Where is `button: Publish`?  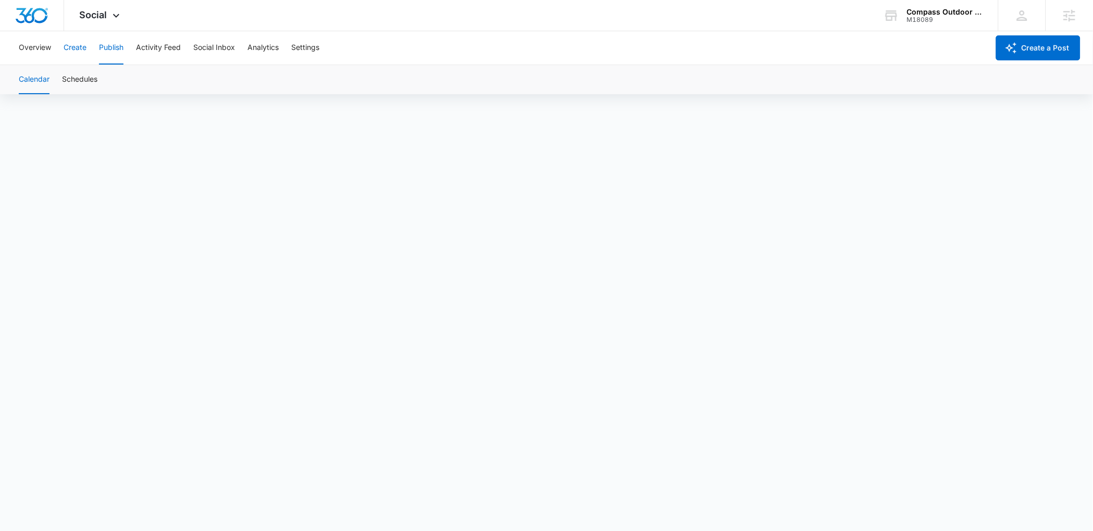
button: Publish is located at coordinates (111, 48).